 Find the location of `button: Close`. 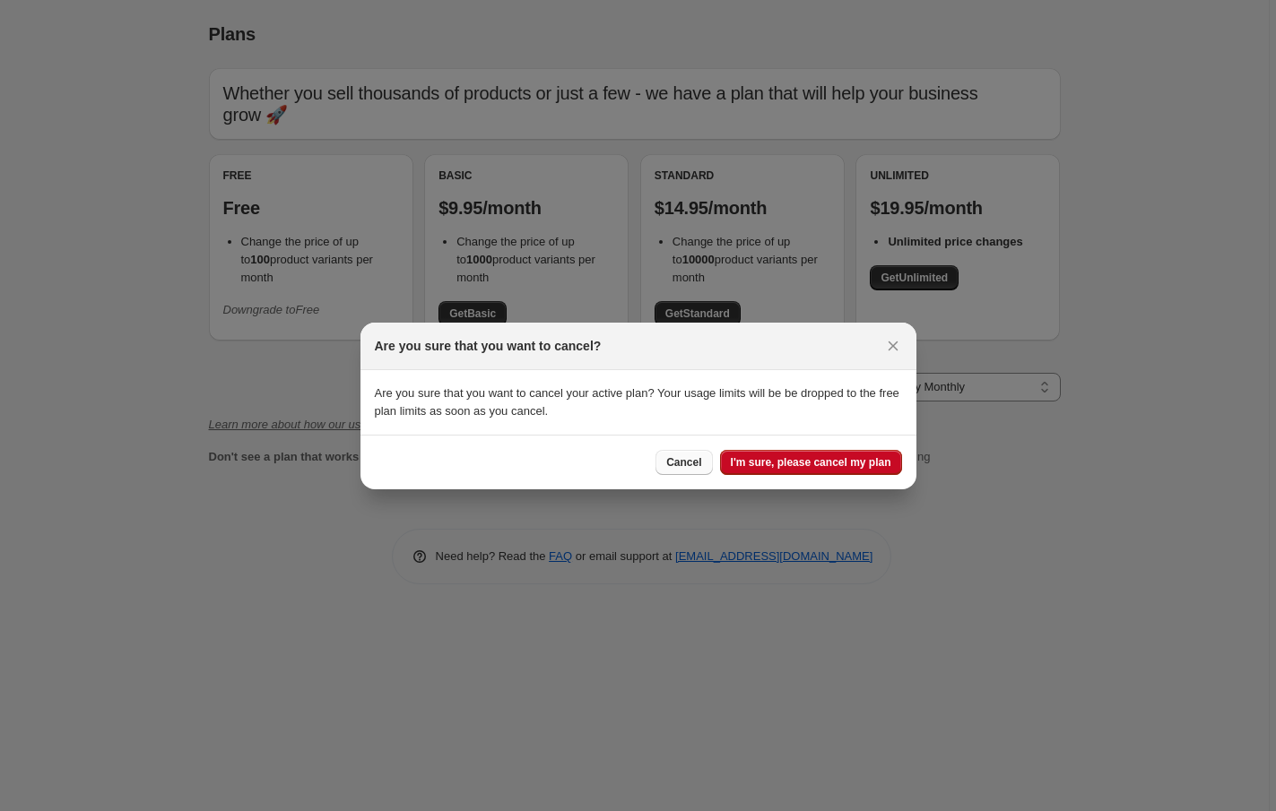

button: Close is located at coordinates (893, 346).